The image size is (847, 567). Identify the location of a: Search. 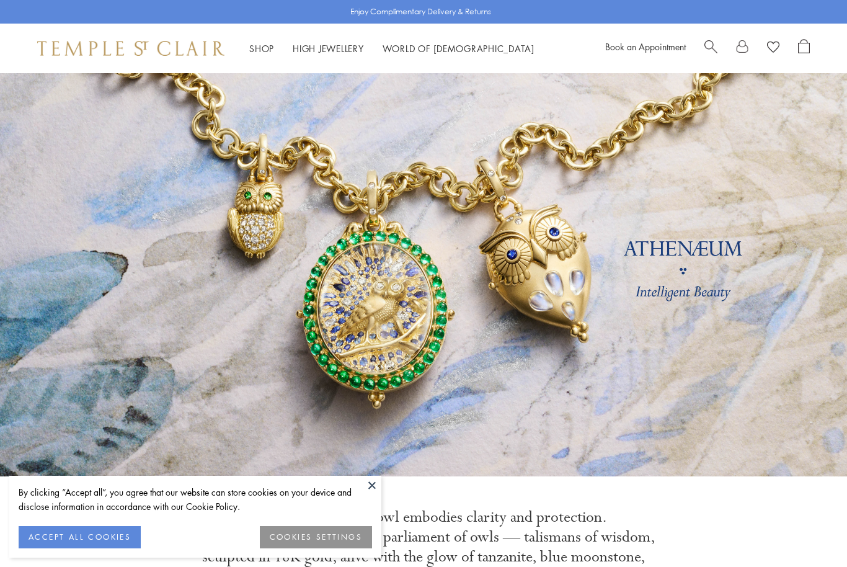
(711, 48).